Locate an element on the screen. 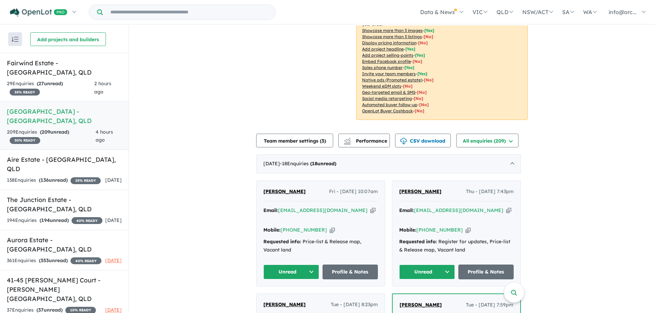  u: Add project selling-points is located at coordinates (387, 55).